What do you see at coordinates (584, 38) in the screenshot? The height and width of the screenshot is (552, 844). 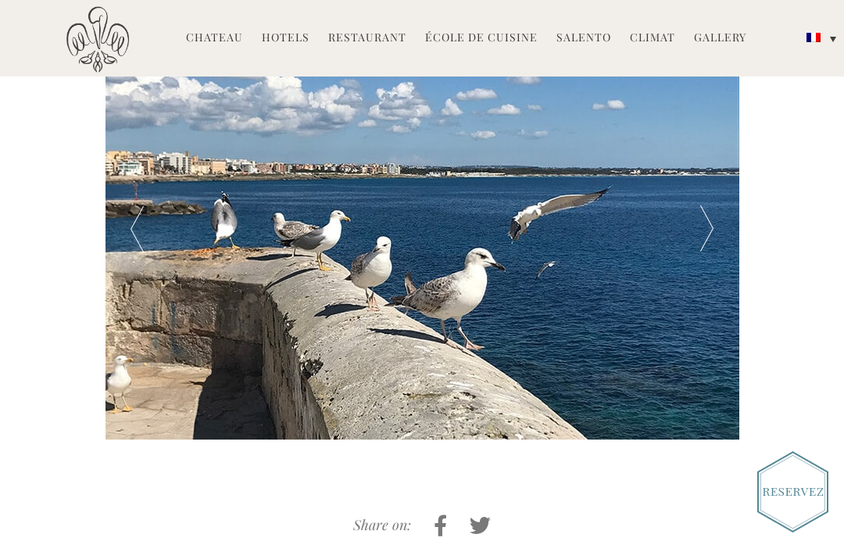 I see `a: Salento` at bounding box center [584, 38].